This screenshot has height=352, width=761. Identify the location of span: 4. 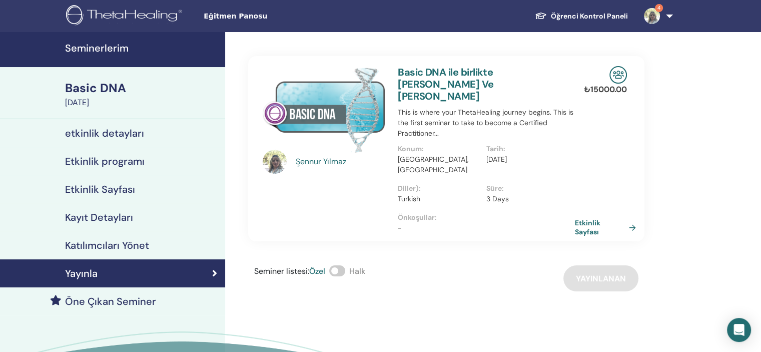
(659, 8).